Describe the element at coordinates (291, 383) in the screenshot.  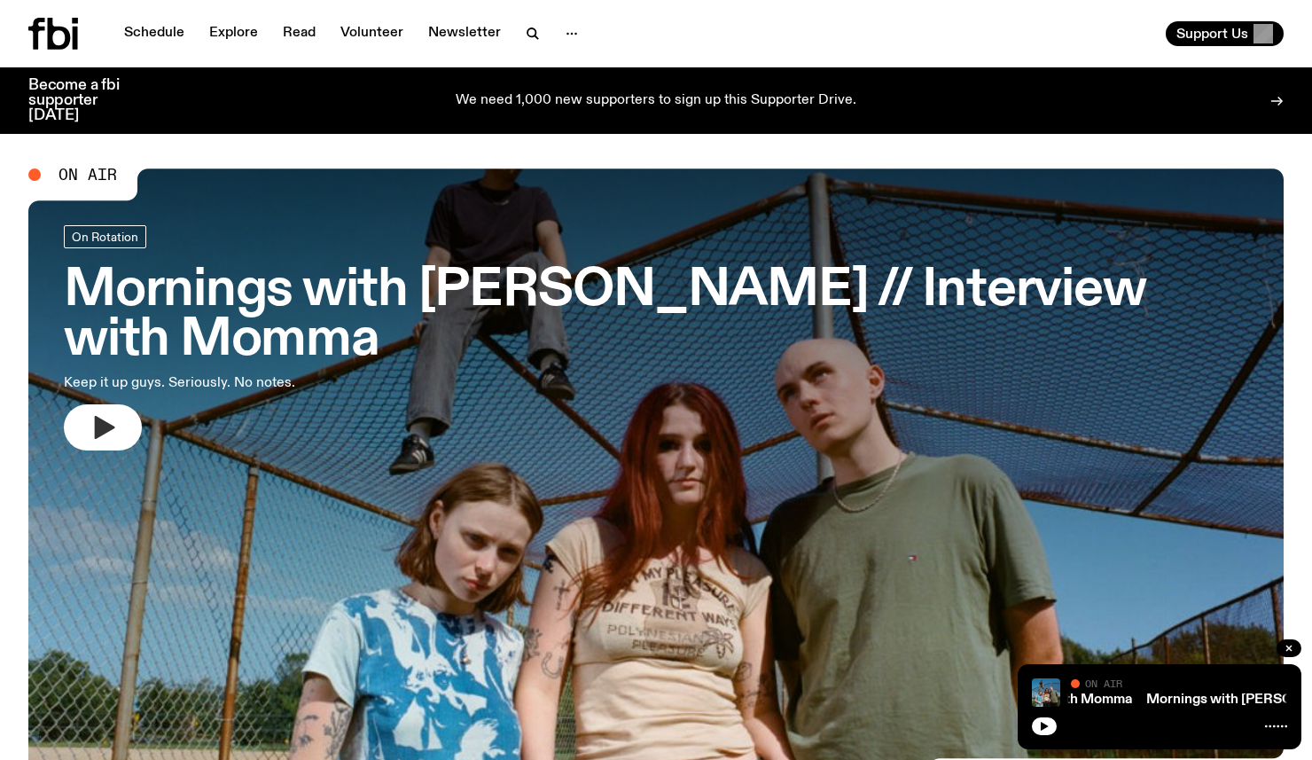
I see `p: Keep it up guys. Seriously. No notes.` at that location.